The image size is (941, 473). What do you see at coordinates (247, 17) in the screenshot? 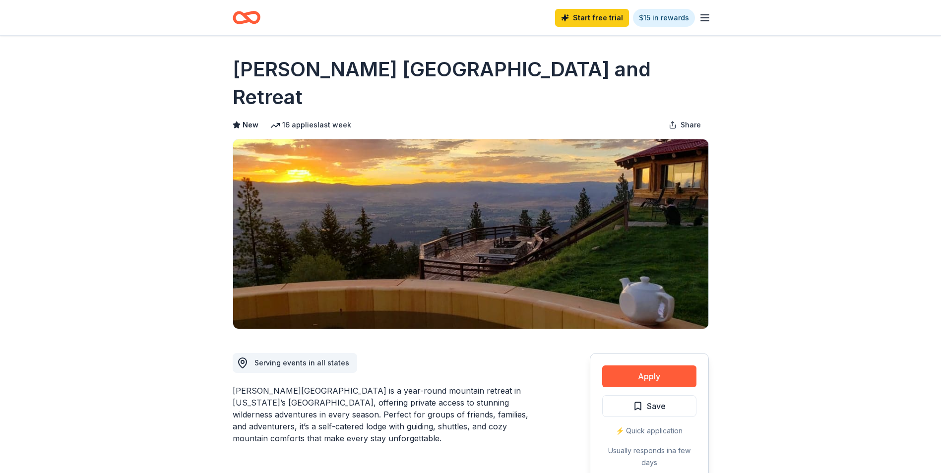
I see `a: Home` at bounding box center [247, 17].